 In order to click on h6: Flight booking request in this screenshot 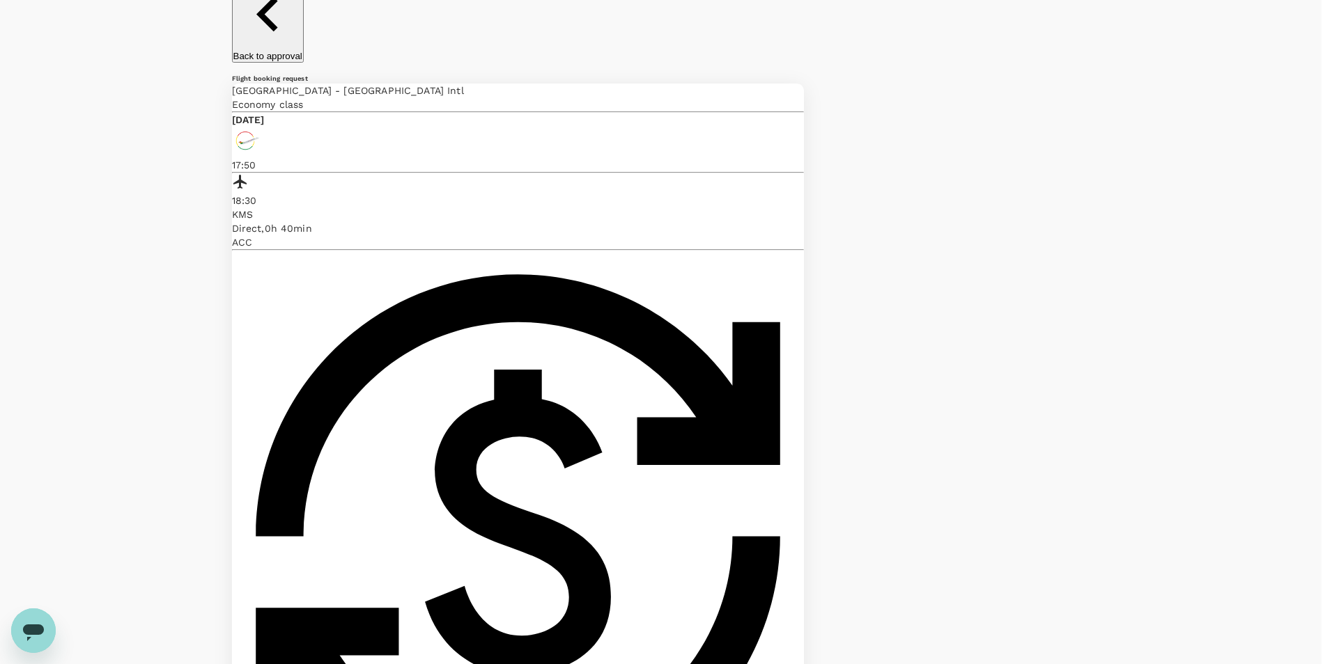, I will do `click(517, 78)`.